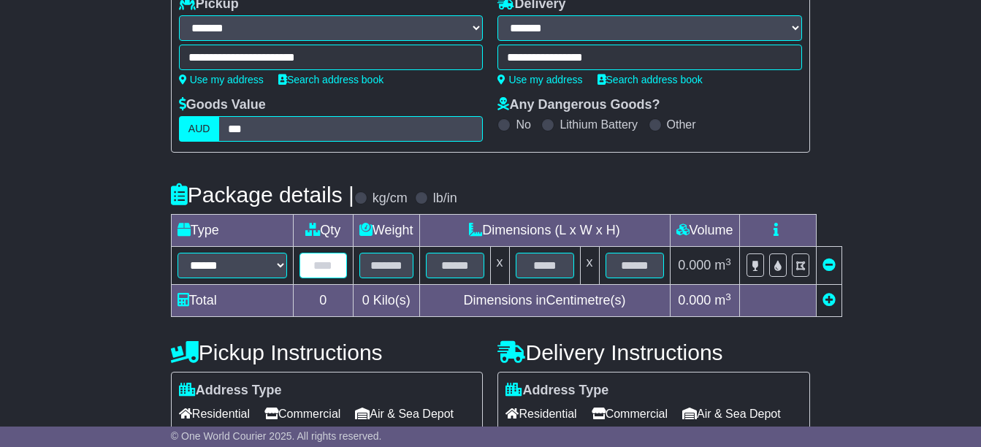 The image size is (981, 447). Describe the element at coordinates (829, 265) in the screenshot. I see `a: Remove this item` at that location.